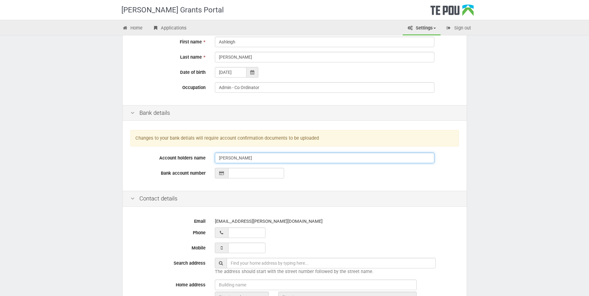 The width and height of the screenshot is (589, 296). I want to click on span: Date of birth, so click(193, 72).